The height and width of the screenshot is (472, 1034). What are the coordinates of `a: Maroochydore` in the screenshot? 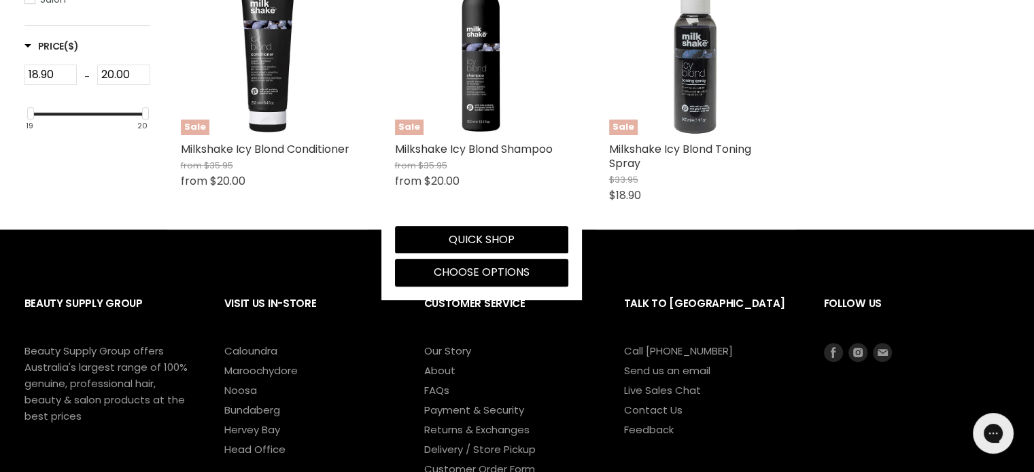 It's located at (261, 370).